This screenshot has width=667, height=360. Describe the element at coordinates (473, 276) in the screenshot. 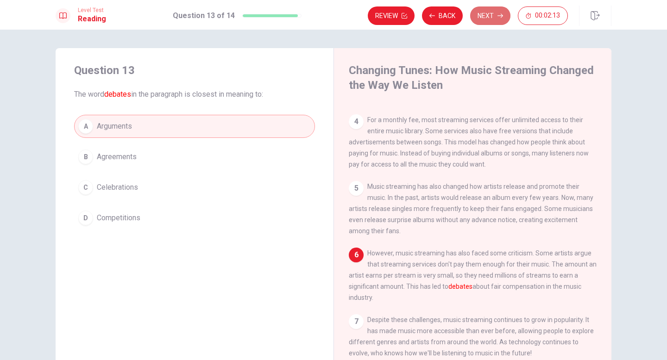

I see `span: However, music streaming has also faced some criticism. Some artists argue that streaming service...` at that location.